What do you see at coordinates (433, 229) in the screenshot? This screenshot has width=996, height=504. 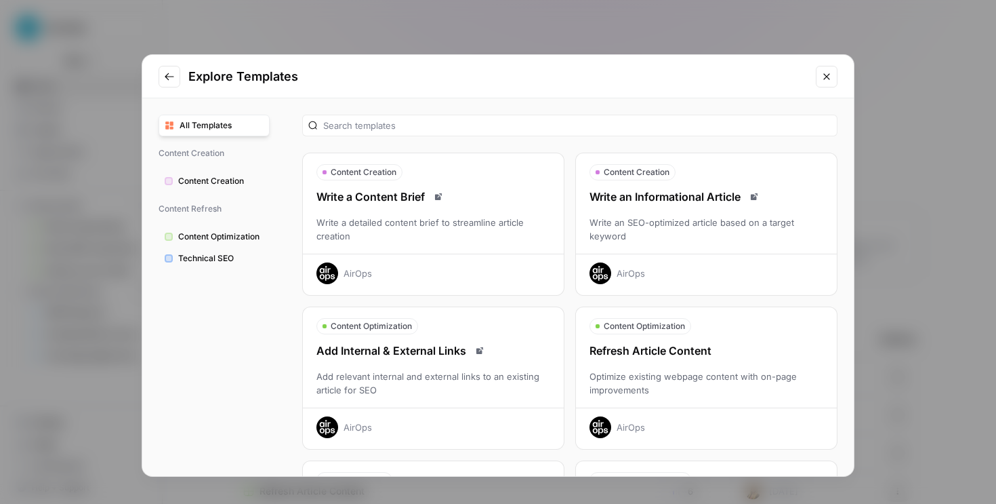 I see `div: Write a detailed content brief to streamline article creation` at bounding box center [433, 229].